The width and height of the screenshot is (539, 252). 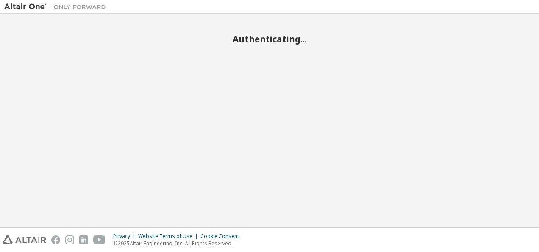 I want to click on img: linkedin.svg, so click(x=83, y=239).